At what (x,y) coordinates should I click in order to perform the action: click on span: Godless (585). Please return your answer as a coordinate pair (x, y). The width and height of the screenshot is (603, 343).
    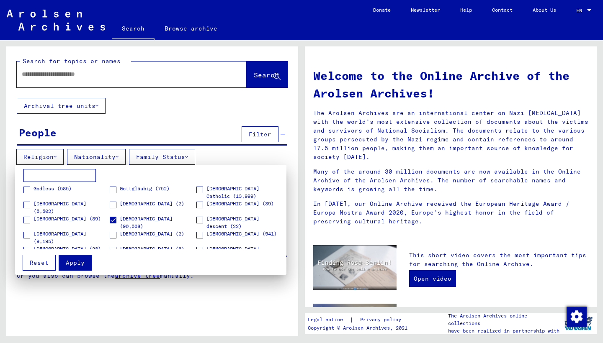
    Looking at the image, I should click on (52, 189).